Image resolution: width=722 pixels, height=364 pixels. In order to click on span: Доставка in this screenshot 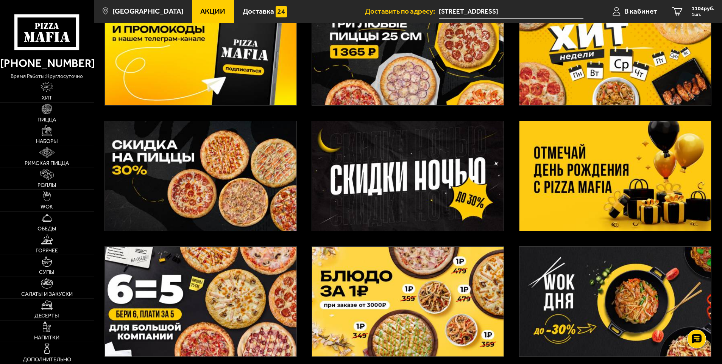, I will do `click(258, 11)`.